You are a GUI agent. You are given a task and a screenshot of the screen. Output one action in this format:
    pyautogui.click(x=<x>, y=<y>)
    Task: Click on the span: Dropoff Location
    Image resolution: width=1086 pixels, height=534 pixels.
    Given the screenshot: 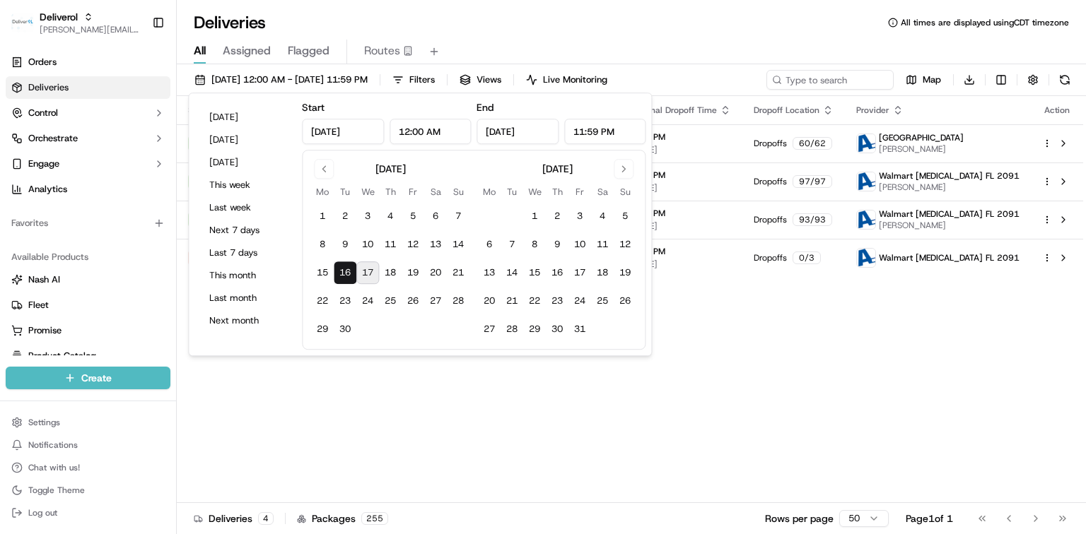 What is the action you would take?
    pyautogui.click(x=786, y=110)
    